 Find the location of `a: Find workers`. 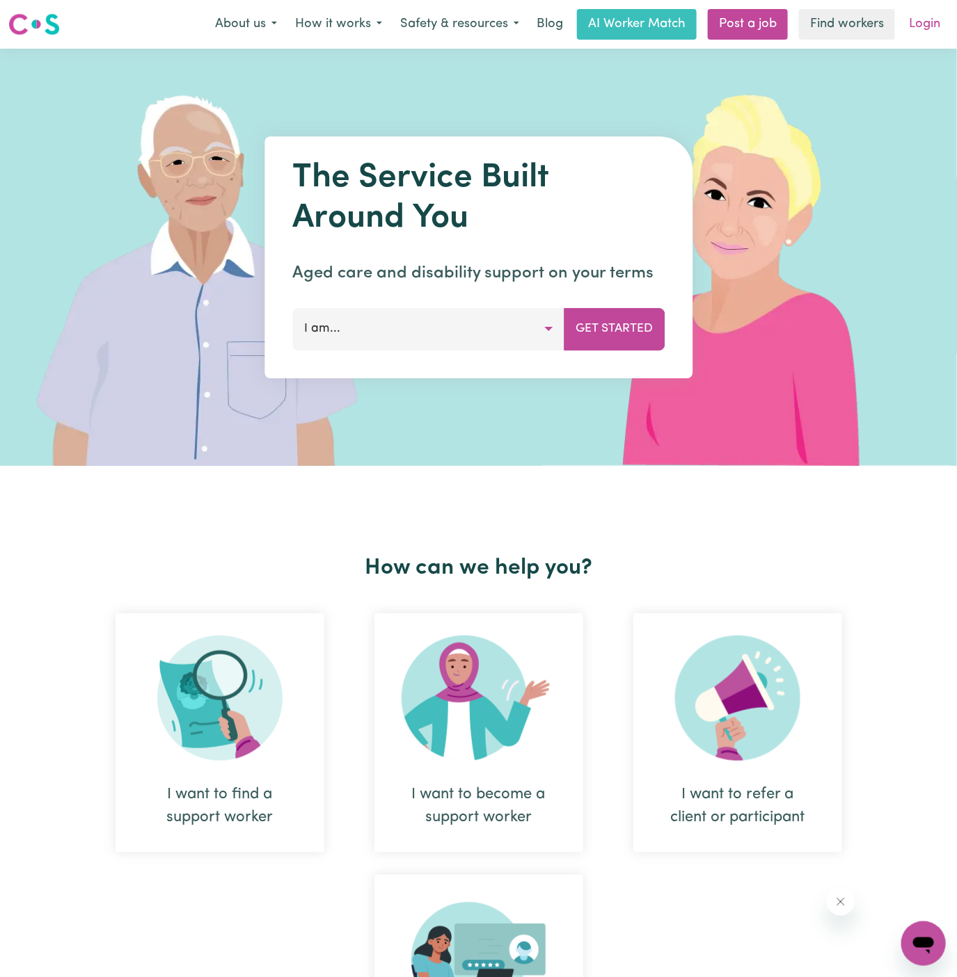

a: Find workers is located at coordinates (847, 24).